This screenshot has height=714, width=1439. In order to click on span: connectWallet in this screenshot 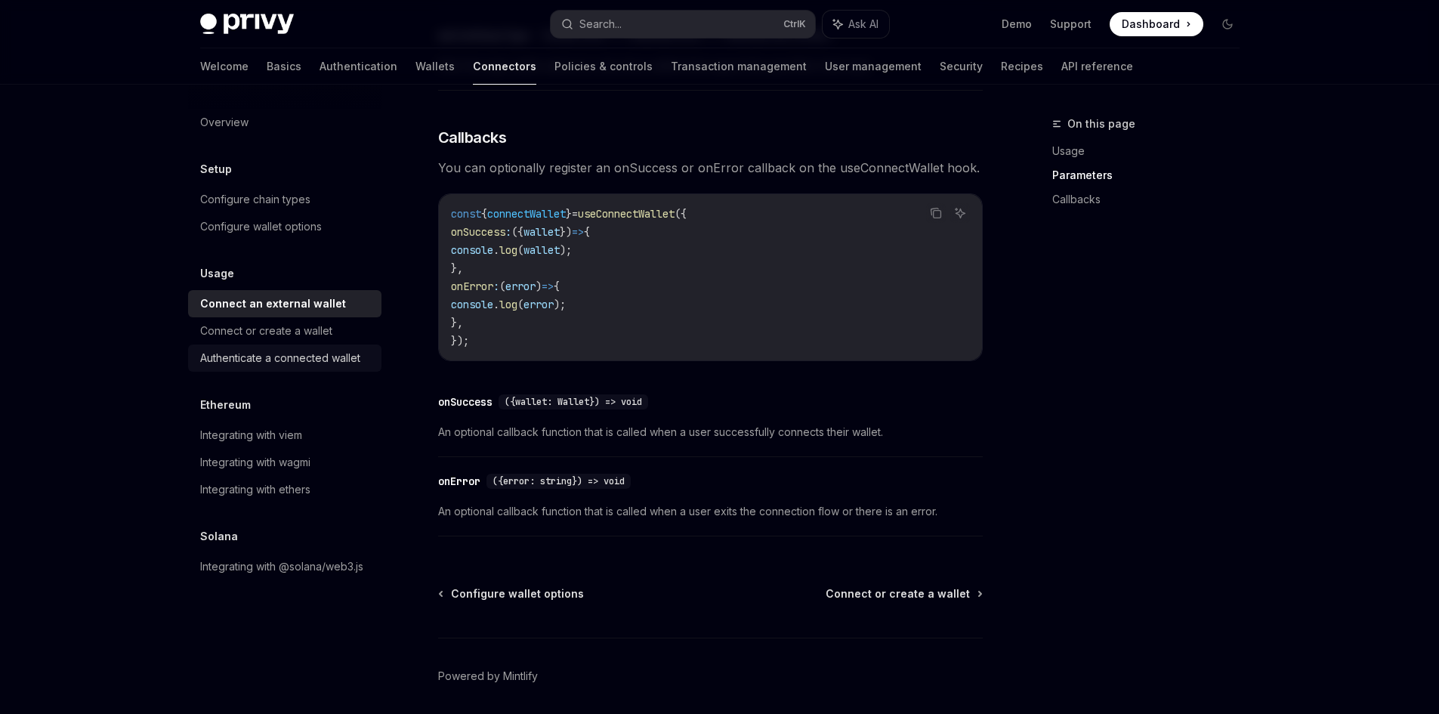, I will do `click(527, 214)`.